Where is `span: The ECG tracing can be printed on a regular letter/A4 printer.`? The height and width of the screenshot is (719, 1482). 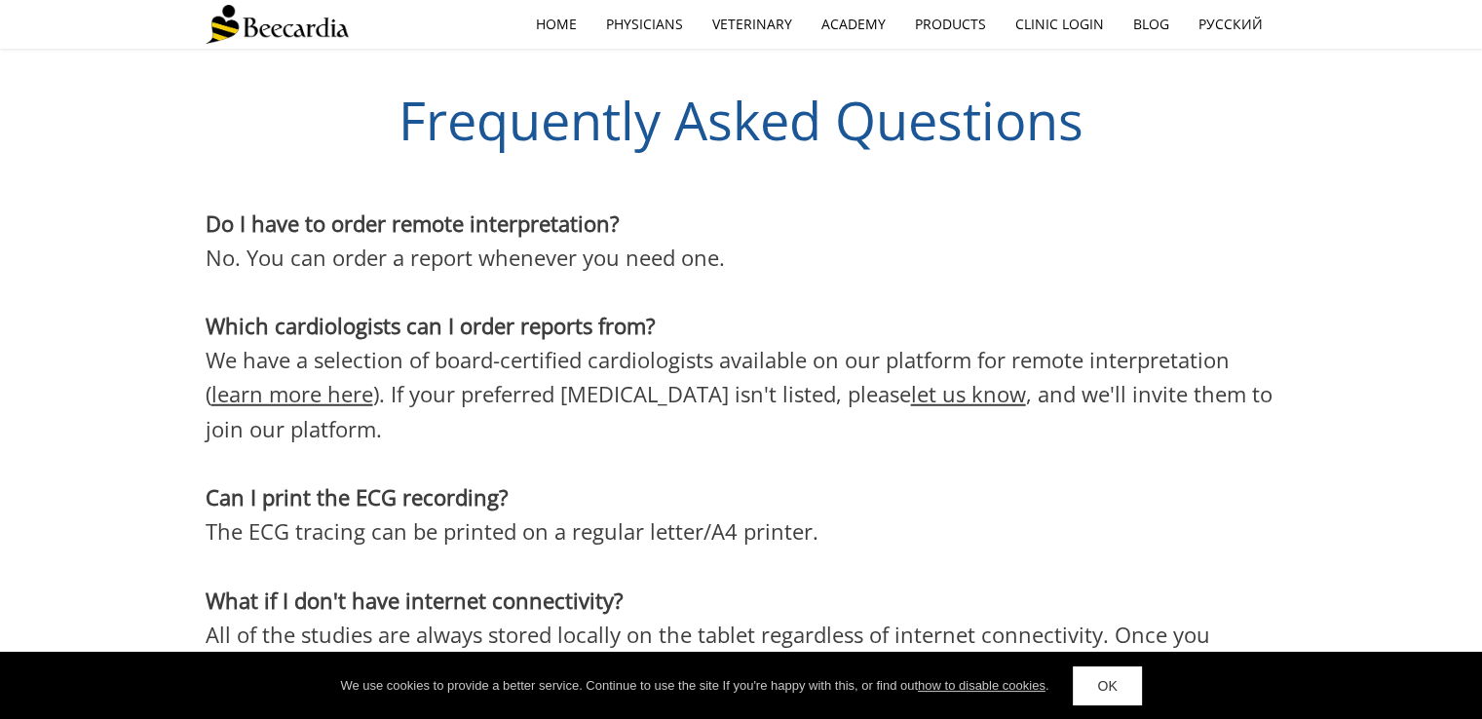
span: The ECG tracing can be printed on a regular letter/A4 printer. is located at coordinates (512, 531).